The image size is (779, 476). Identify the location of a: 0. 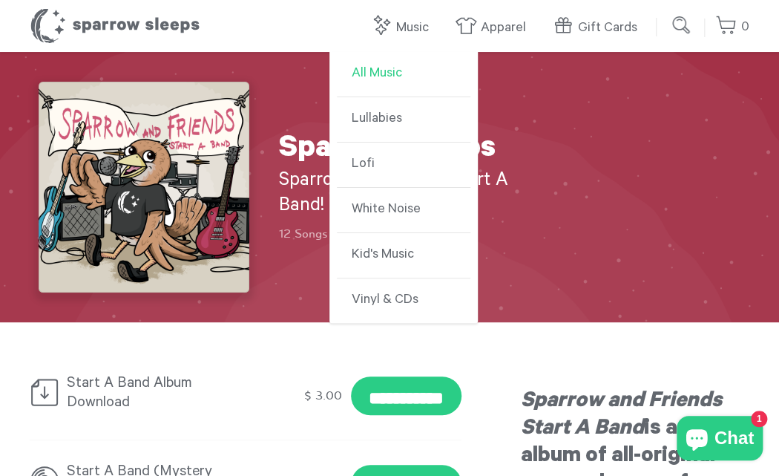
(732, 27).